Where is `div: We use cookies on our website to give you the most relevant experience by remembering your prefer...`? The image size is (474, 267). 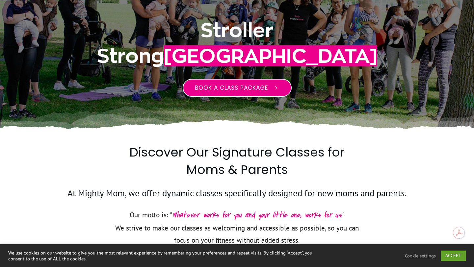 div: We use cookies on our website to give you the most relevant experience by remembering your prefer... is located at coordinates (168, 256).